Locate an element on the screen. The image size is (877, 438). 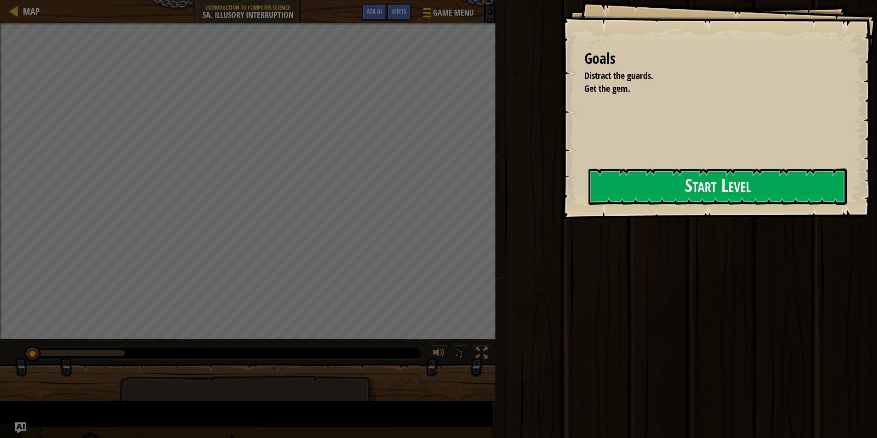
li: Distract the guards. is located at coordinates (708, 76).